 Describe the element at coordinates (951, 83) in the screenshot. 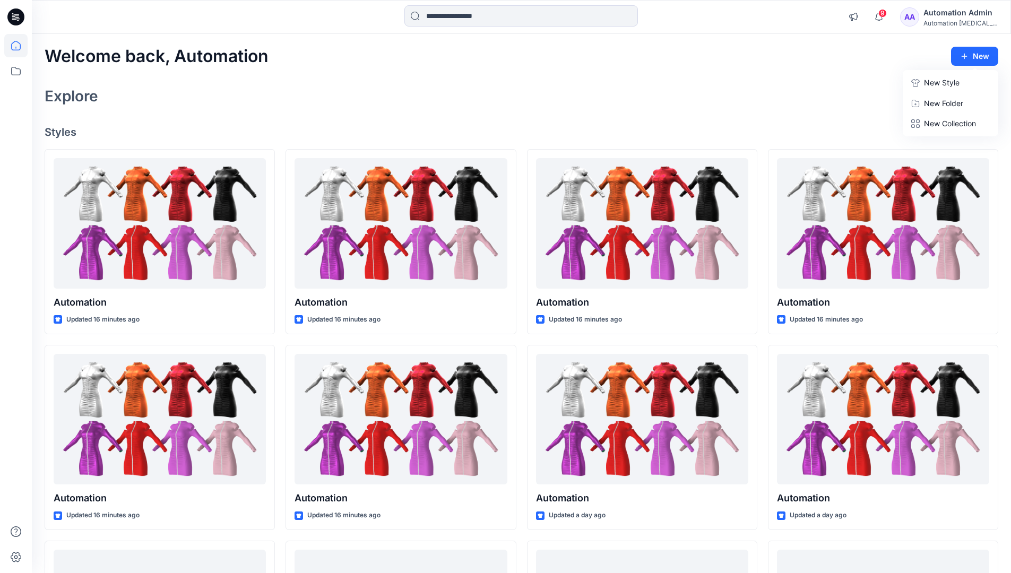

I see `a: New Style` at that location.